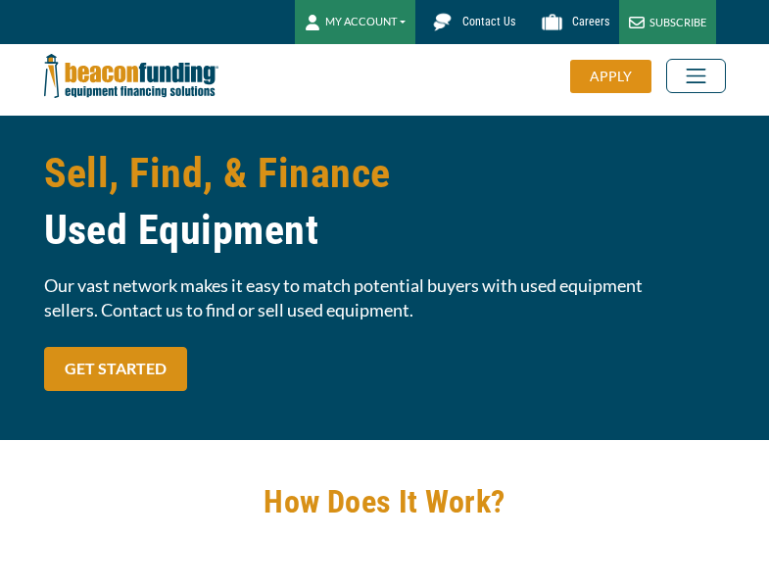 Image resolution: width=769 pixels, height=588 pixels. I want to click on div: APPLY, so click(611, 76).